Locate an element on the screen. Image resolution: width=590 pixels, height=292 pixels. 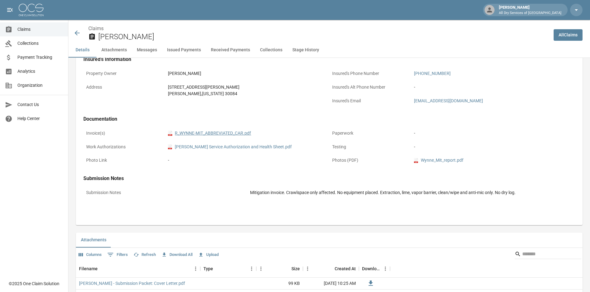
a: pdfR_WYNNE-MIT_ABBREVIATED_CAR.pdf is located at coordinates (209, 133).